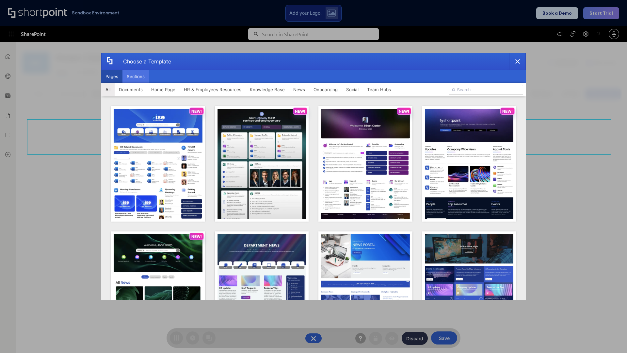  I want to click on button: HR & Employees Resources, so click(213, 89).